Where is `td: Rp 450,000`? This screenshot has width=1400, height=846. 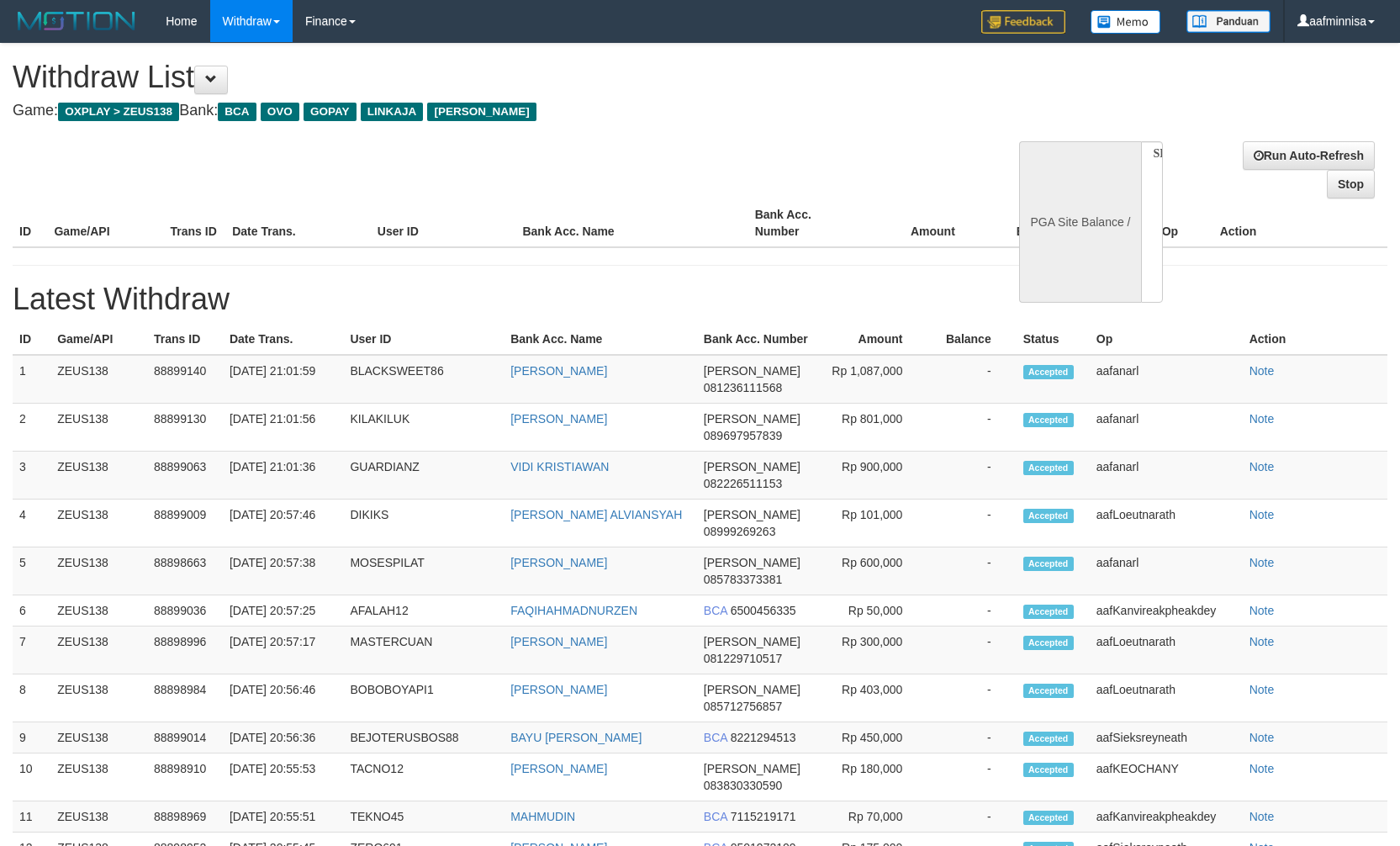
td: Rp 450,000 is located at coordinates (876, 737).